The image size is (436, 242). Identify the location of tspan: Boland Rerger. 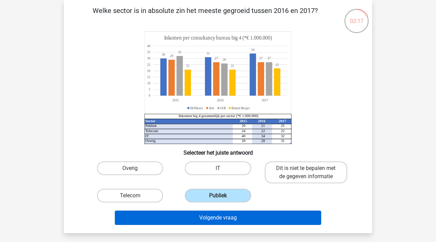
(240, 108).